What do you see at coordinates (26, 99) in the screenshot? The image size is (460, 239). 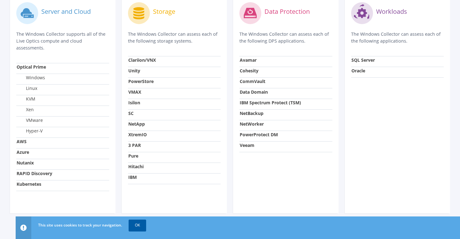 I see `label: KVM` at bounding box center [26, 99].